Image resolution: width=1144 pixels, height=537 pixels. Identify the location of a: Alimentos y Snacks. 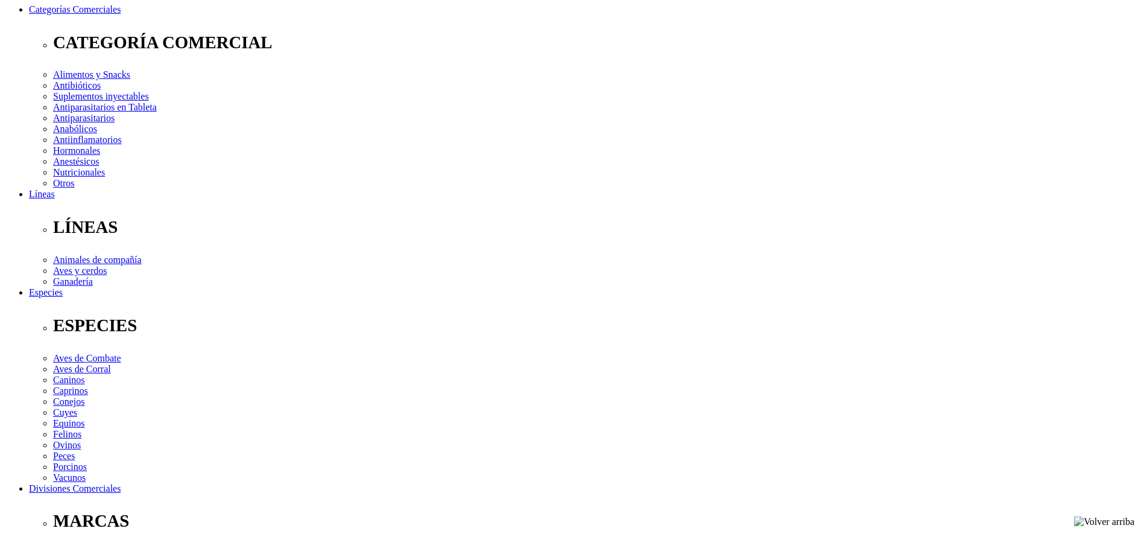
(92, 74).